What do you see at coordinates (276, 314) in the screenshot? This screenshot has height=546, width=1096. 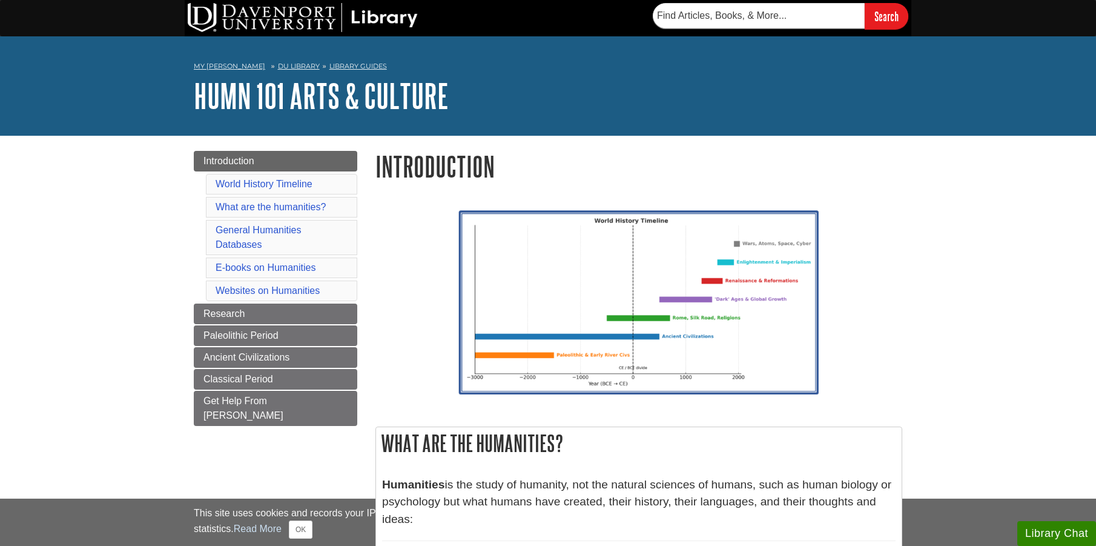 I see `a: Research` at bounding box center [276, 314].